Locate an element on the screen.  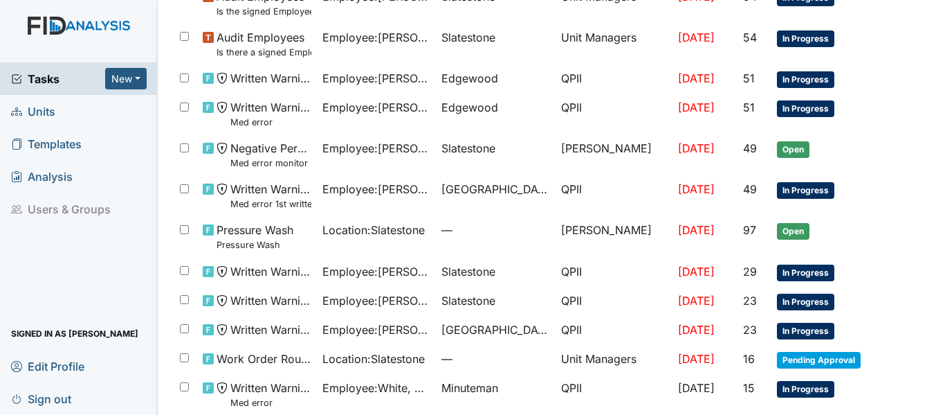
small: Med error 1st written warning is located at coordinates (271, 203).